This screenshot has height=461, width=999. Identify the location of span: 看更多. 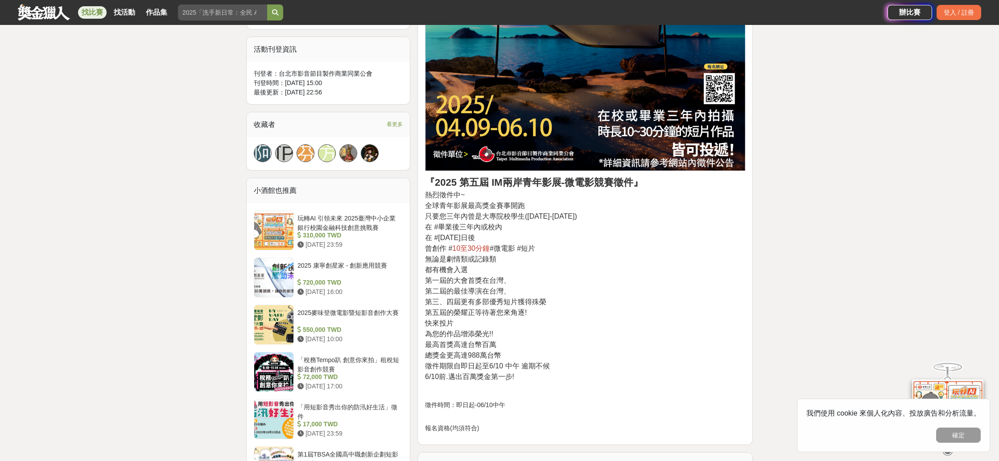
(395, 124).